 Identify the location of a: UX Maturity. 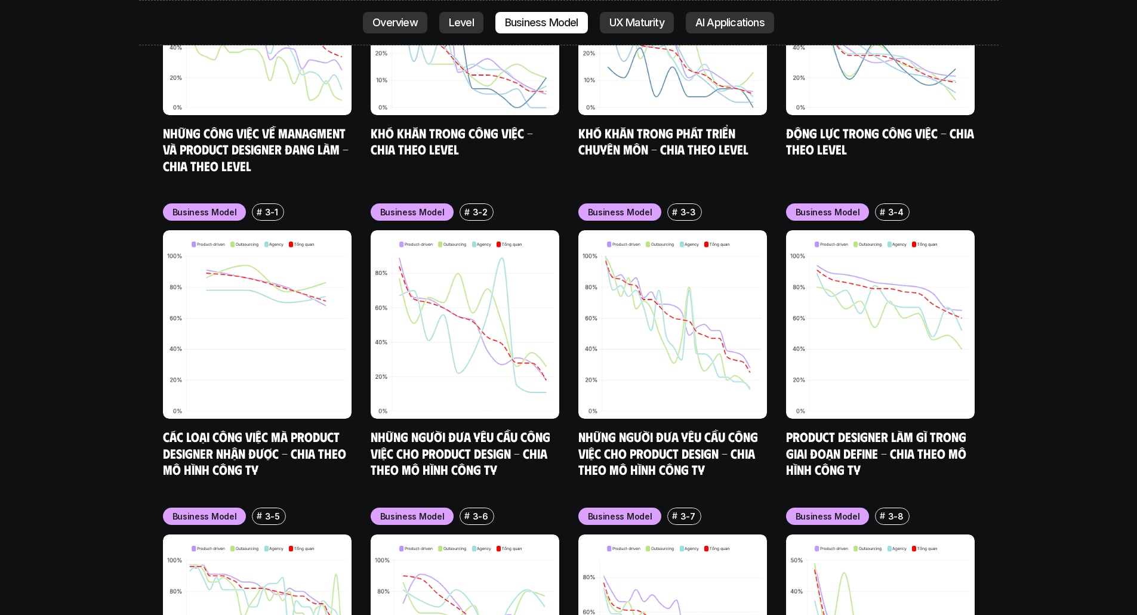
(637, 23).